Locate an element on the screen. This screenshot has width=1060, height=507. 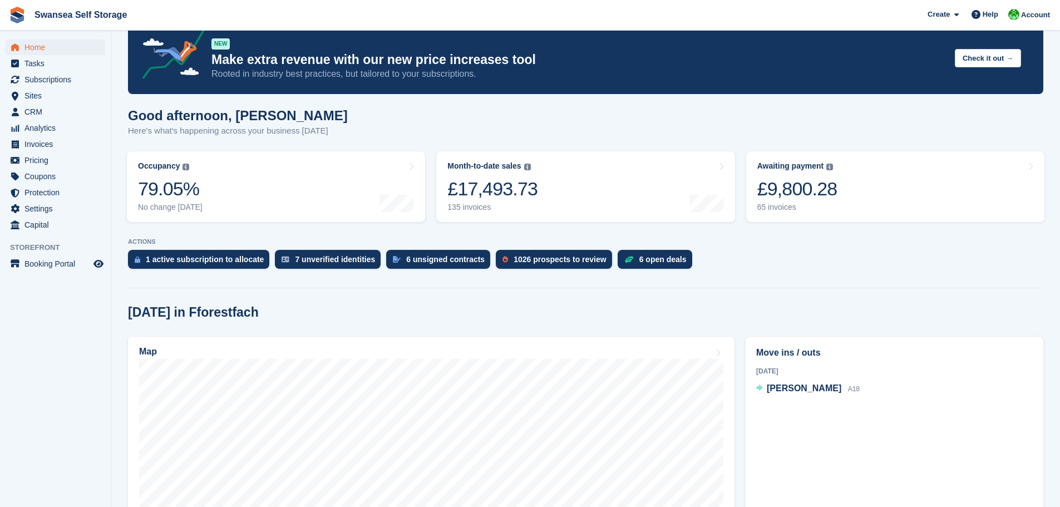
img: Andrew Robbins is located at coordinates (1013, 14).